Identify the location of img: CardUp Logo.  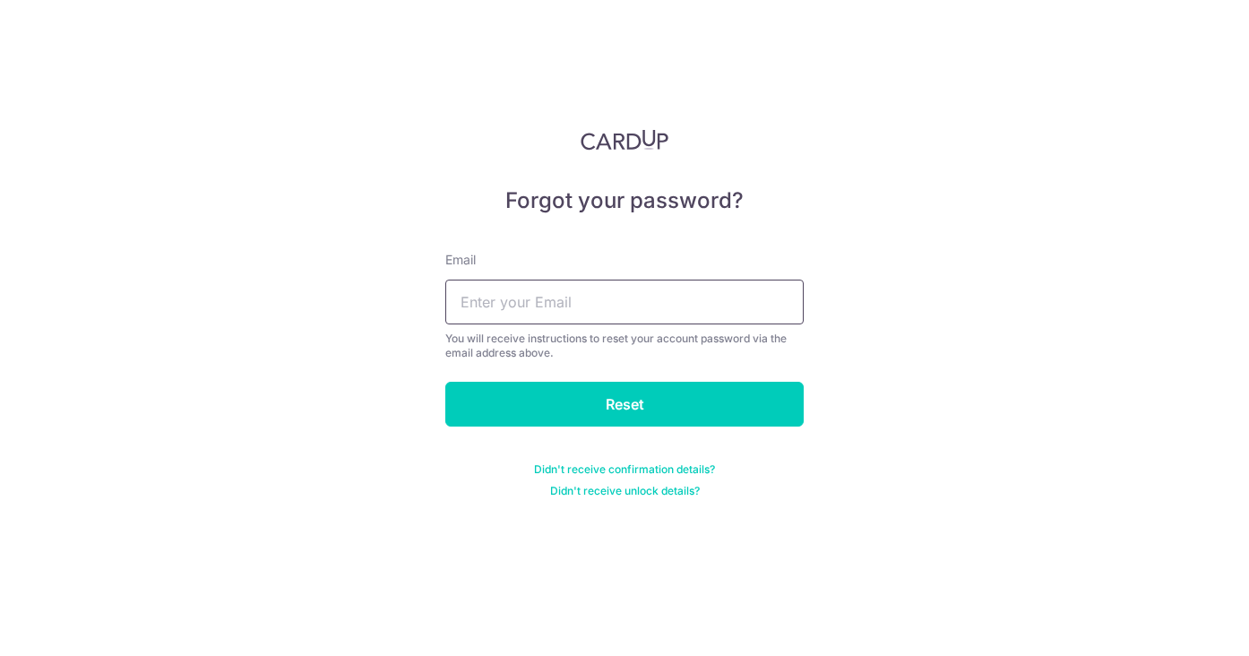
(625, 140).